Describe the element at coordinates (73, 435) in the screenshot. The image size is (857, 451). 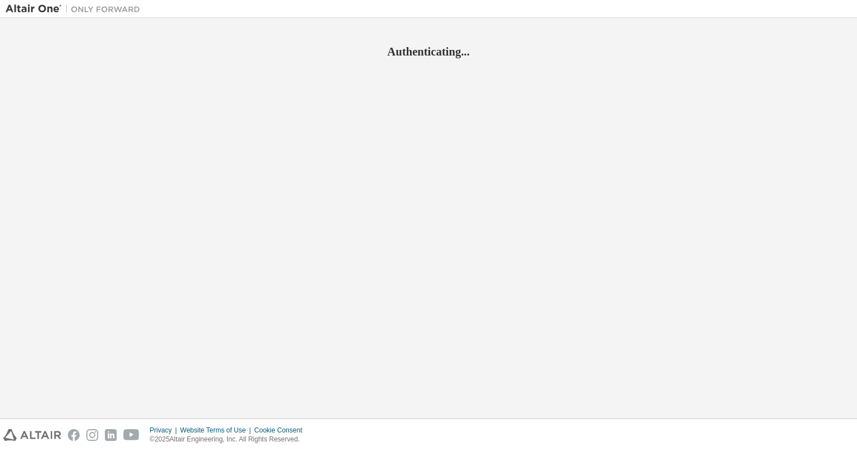
I see `img: facebook.svg` at that location.